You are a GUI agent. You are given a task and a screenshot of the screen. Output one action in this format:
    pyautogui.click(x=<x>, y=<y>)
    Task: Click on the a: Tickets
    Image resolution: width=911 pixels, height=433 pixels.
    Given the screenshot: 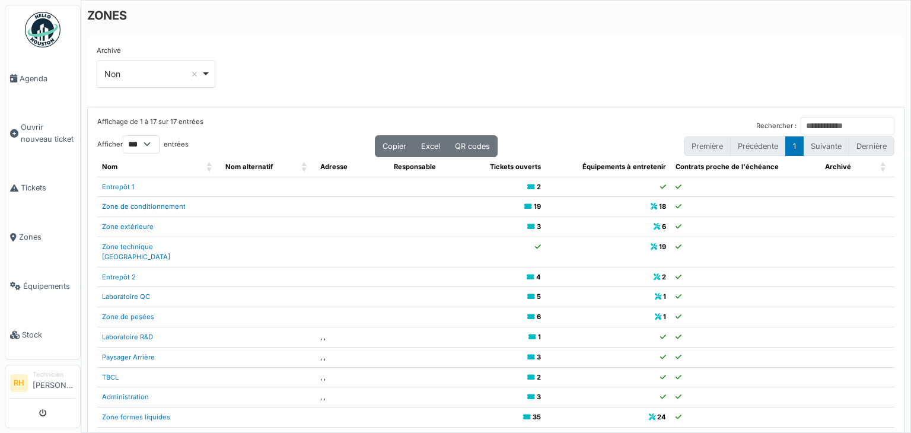 What is the action you would take?
    pyautogui.click(x=43, y=188)
    